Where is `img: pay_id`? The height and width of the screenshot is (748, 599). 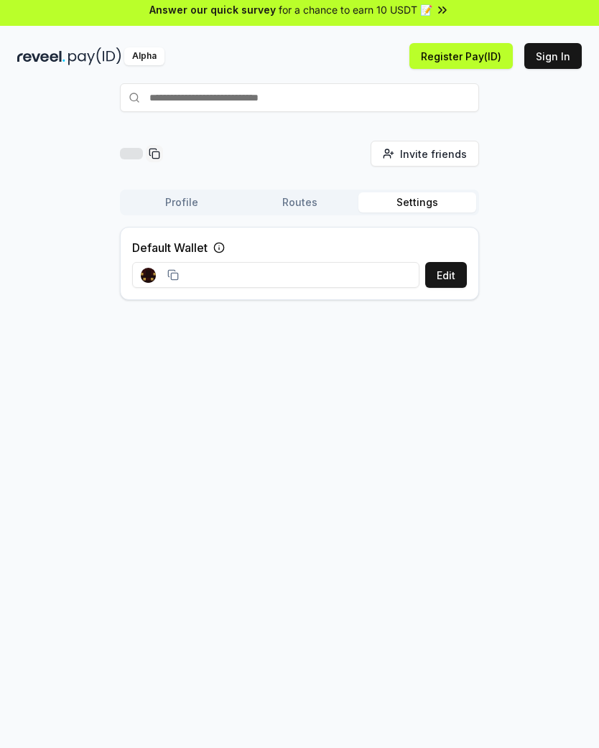
img: pay_id is located at coordinates (95, 56).